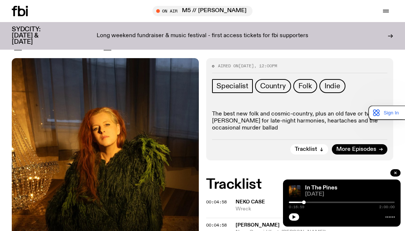 This screenshot has height=231, width=405. I want to click on span: Indie, so click(332, 86).